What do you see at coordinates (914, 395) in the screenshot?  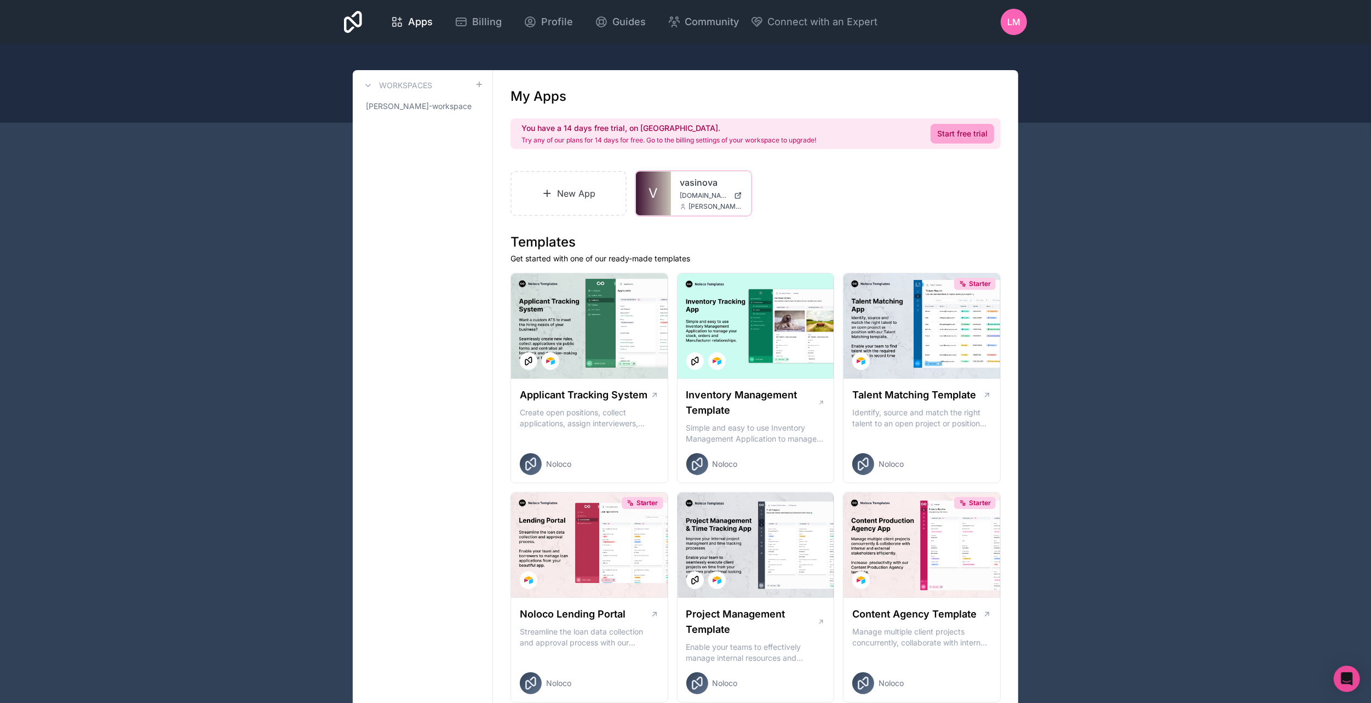 I see `h1: Talent Matching Template` at bounding box center [914, 395].